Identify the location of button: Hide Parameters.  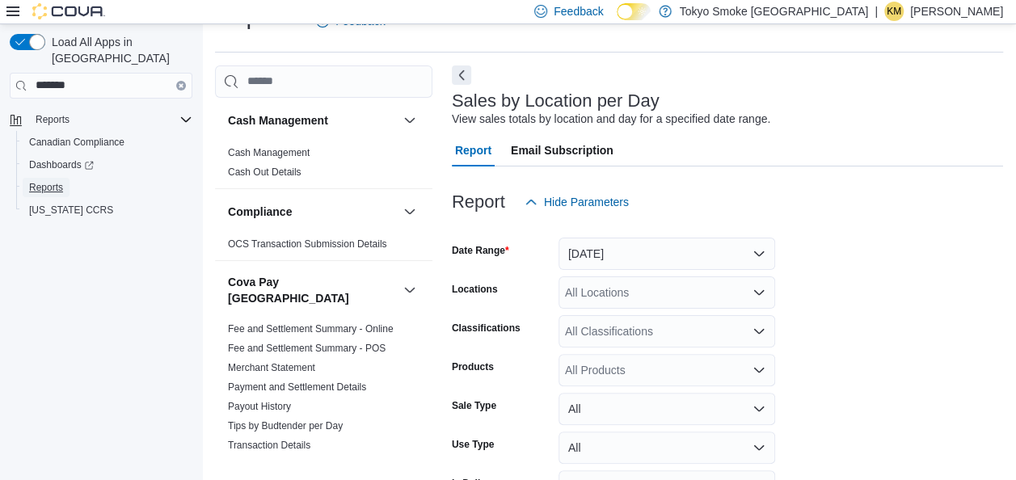
(576, 202).